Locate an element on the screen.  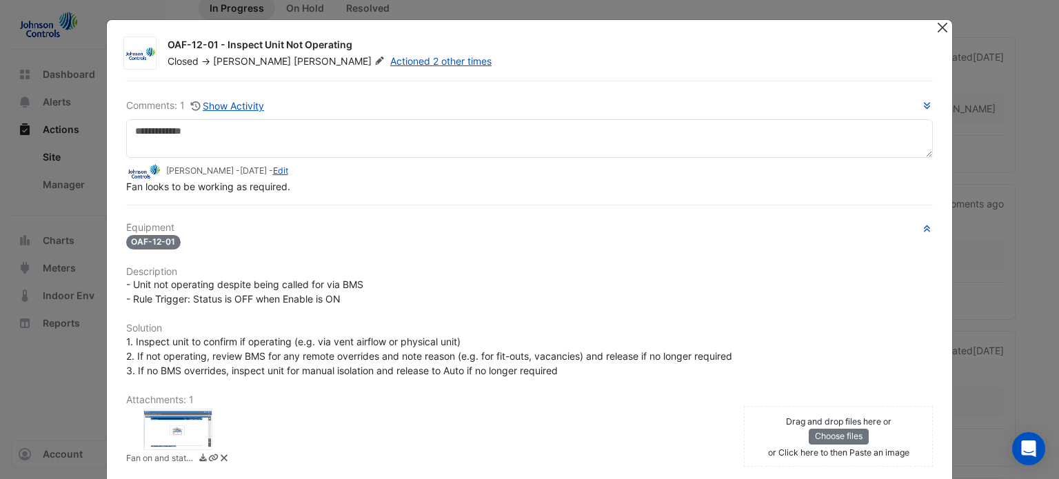
div: Comments: 1 is located at coordinates (196, 105).